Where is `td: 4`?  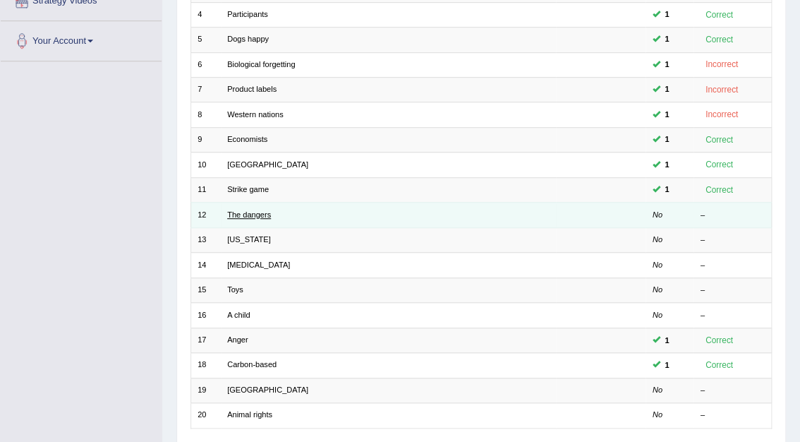 td: 4 is located at coordinates (205, 14).